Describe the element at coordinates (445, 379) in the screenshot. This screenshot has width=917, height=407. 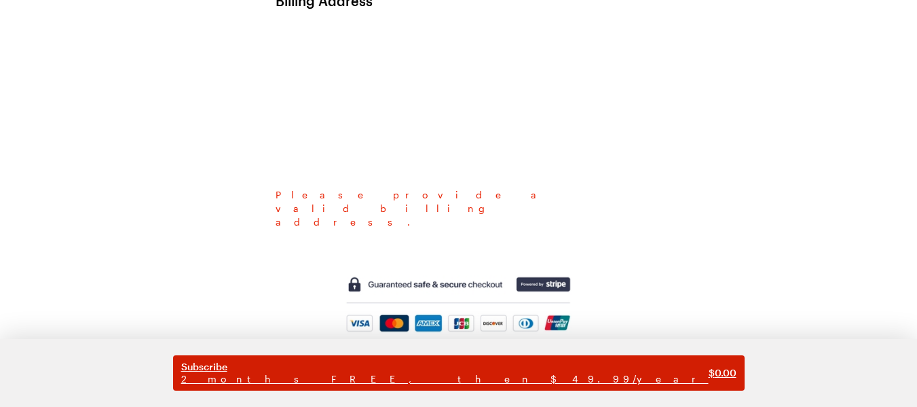
I see `span: 2 months FREE, then $49.99/year` at that location.